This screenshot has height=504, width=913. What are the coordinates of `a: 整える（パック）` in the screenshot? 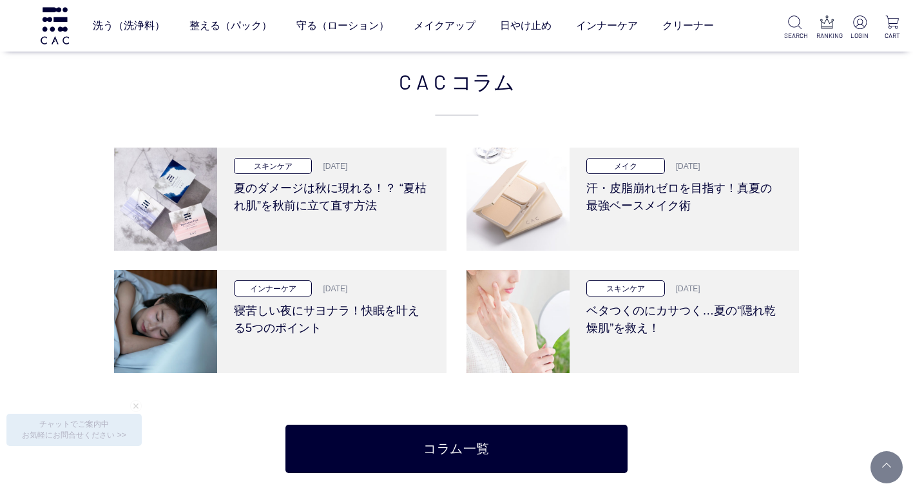 It's located at (231, 26).